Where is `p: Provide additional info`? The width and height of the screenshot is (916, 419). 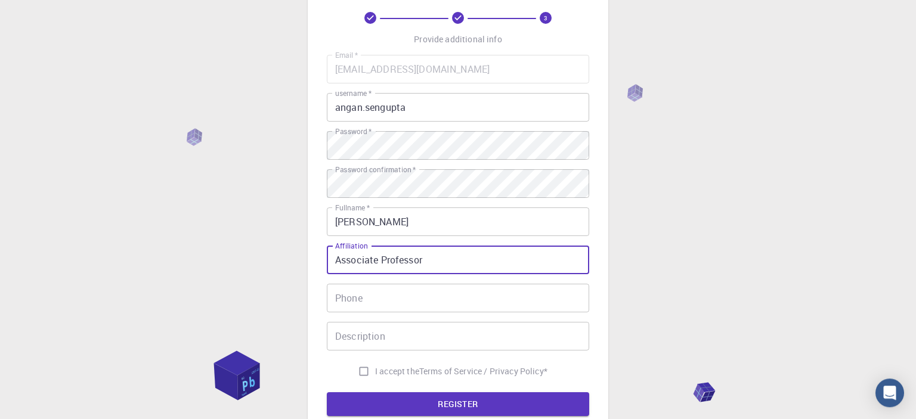
p: Provide additional info is located at coordinates (458, 39).